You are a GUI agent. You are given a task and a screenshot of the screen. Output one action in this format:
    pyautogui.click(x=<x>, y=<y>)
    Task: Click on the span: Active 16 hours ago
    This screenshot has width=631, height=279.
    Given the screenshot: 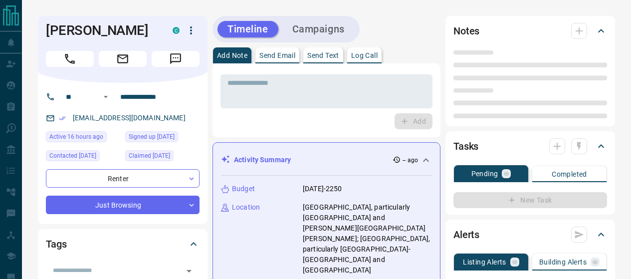 What is the action you would take?
    pyautogui.click(x=76, y=137)
    